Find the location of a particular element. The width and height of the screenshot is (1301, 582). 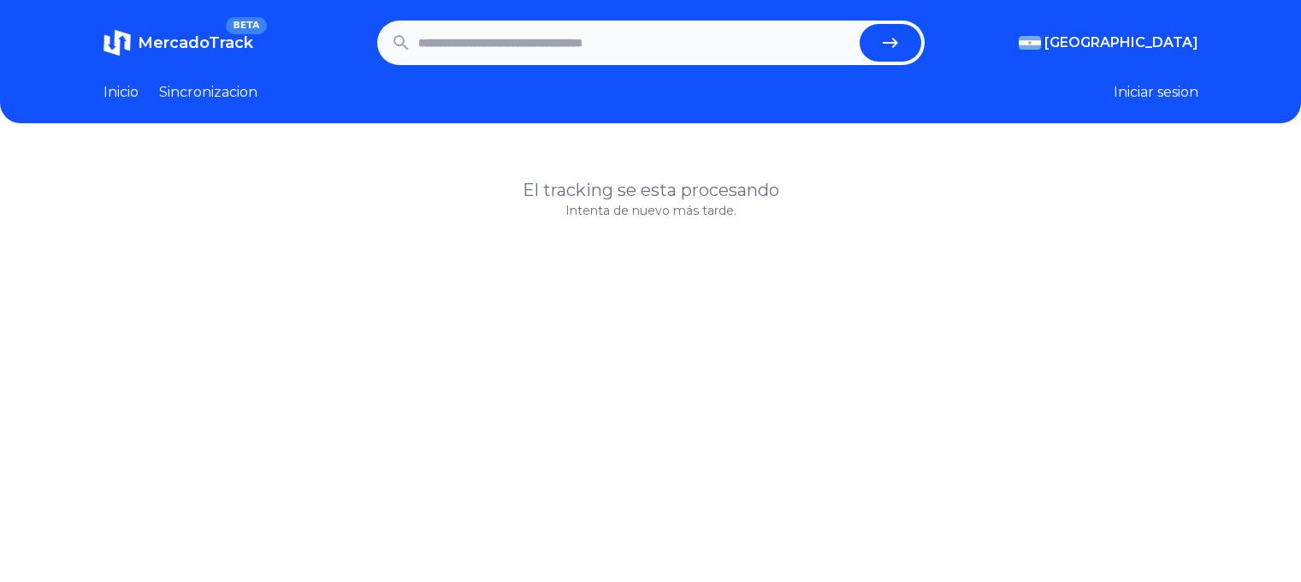

span: BETA is located at coordinates (246, 26).